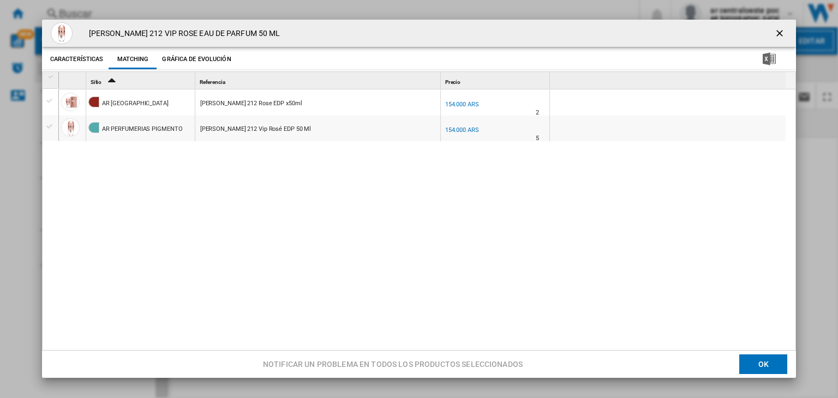  What do you see at coordinates (133, 59) in the screenshot?
I see `button: Matching` at bounding box center [133, 59].